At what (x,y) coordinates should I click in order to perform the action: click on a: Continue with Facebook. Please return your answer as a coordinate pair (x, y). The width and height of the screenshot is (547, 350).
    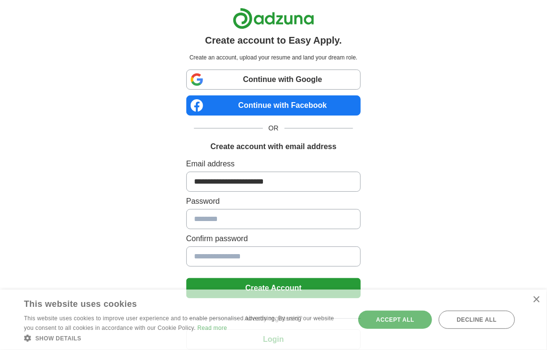
    Looking at the image, I should click on (273, 105).